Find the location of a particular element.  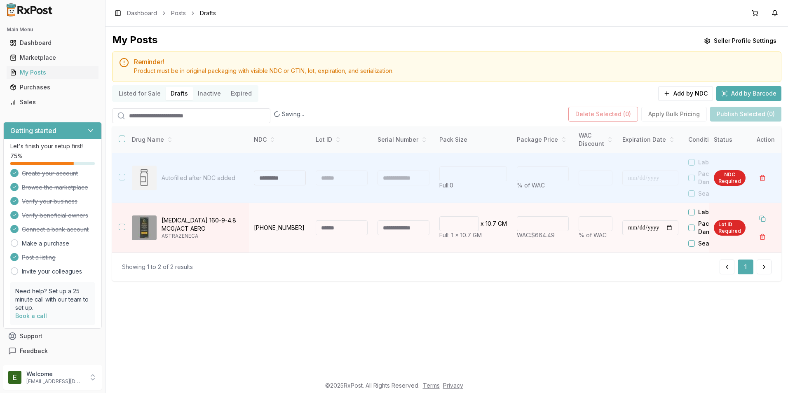

img: User avatar is located at coordinates (15, 377).